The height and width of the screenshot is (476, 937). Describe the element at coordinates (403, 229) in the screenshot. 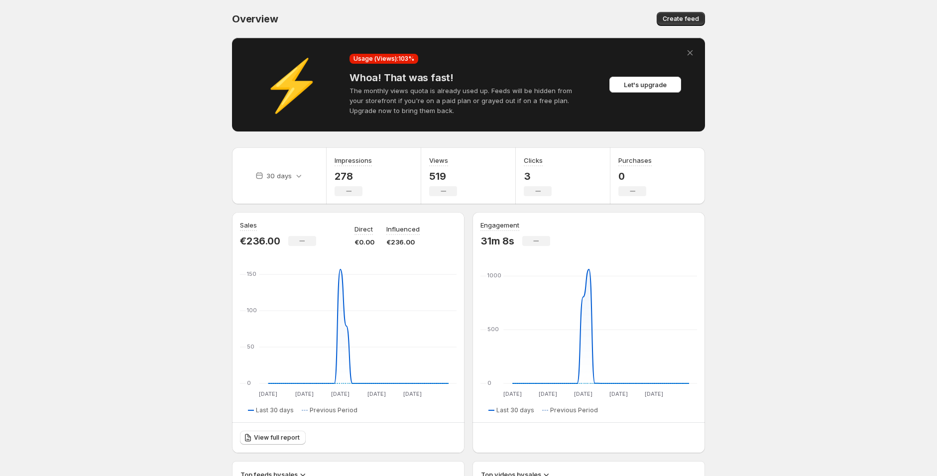

I see `p: Influenced` at that location.